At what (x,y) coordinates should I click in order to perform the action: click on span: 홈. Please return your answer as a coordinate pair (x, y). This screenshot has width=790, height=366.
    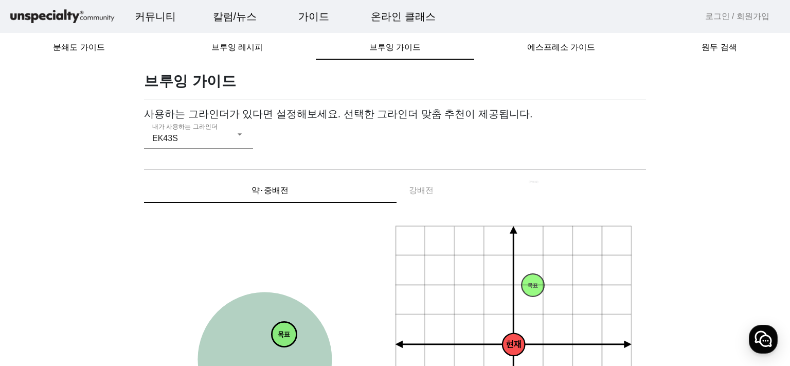
    Looking at the image, I should click on (35, 300).